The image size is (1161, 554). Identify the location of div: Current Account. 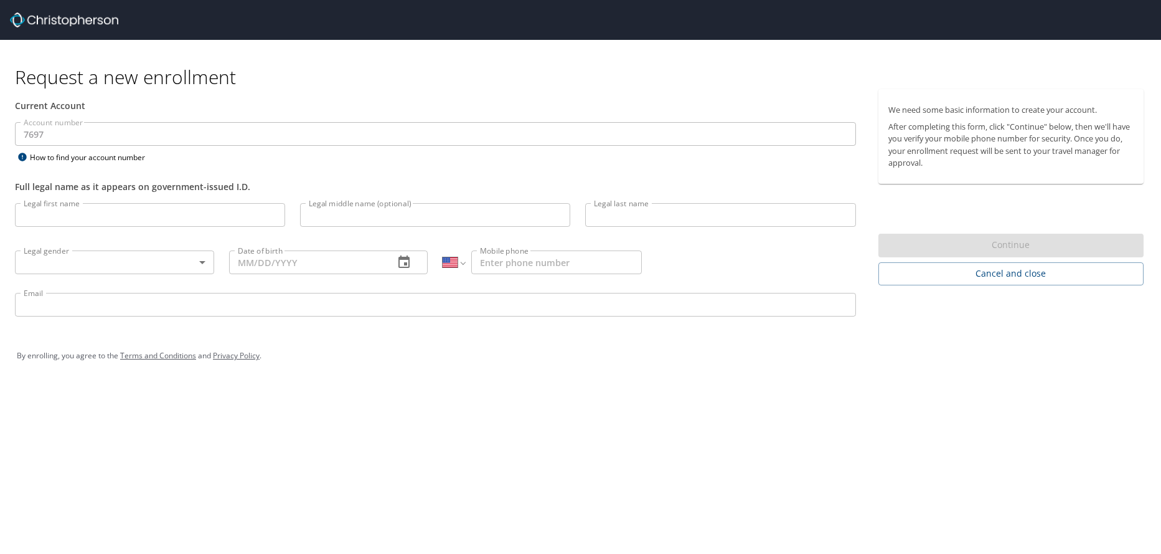
(435, 105).